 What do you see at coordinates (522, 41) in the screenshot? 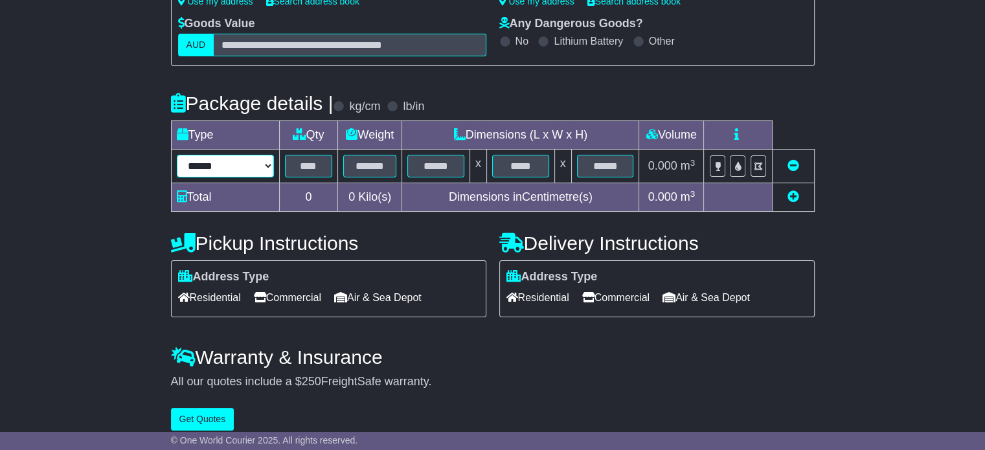
I see `label: No` at bounding box center [522, 41].